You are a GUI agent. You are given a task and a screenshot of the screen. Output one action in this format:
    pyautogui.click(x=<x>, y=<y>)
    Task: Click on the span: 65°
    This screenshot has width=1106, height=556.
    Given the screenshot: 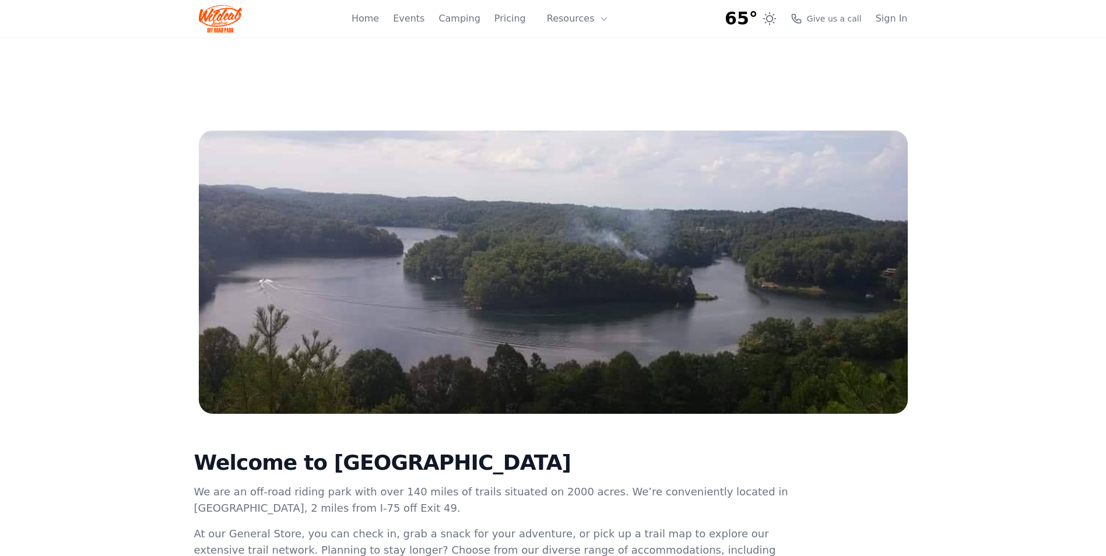 What is the action you would take?
    pyautogui.click(x=741, y=19)
    